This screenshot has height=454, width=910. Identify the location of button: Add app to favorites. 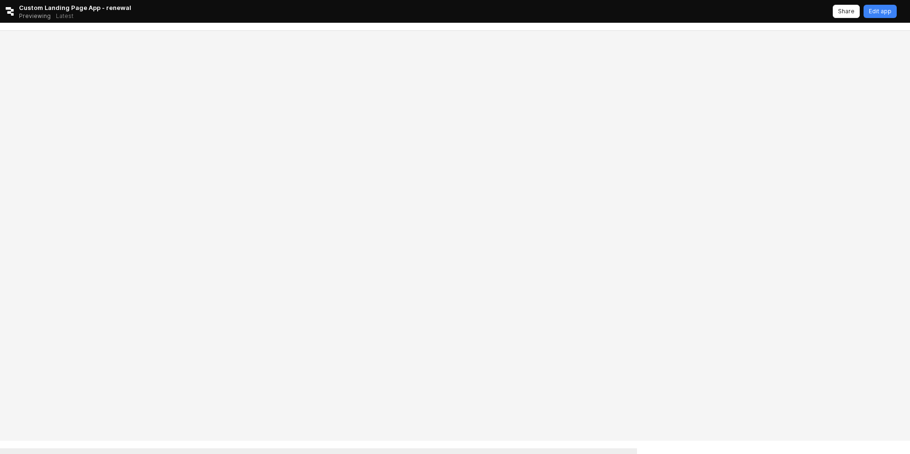
(140, 8).